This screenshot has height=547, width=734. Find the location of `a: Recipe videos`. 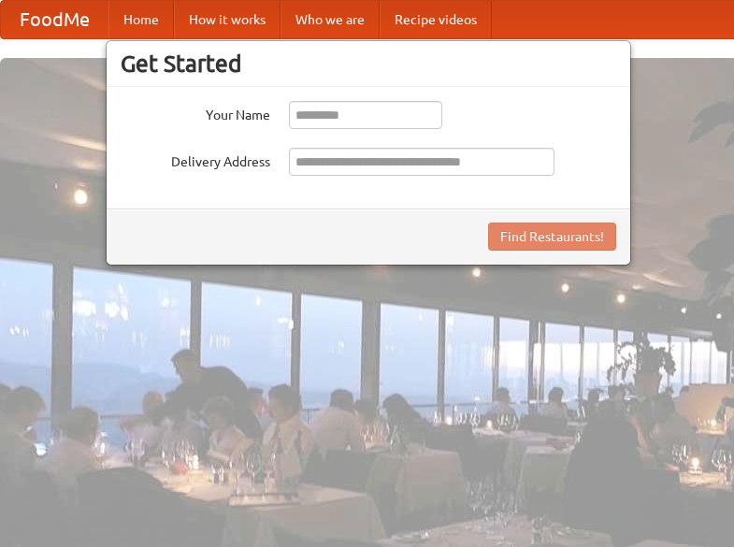

a: Recipe videos is located at coordinates (436, 20).